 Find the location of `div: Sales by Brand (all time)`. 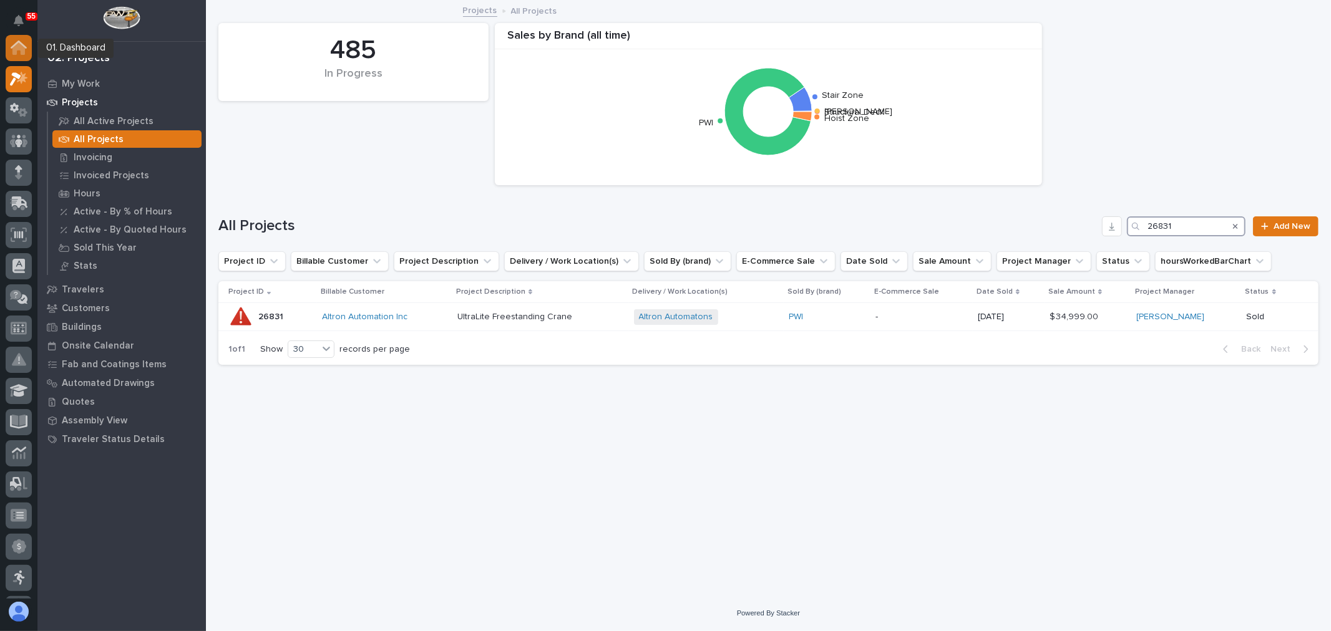

div: Sales by Brand (all time) is located at coordinates (768, 39).